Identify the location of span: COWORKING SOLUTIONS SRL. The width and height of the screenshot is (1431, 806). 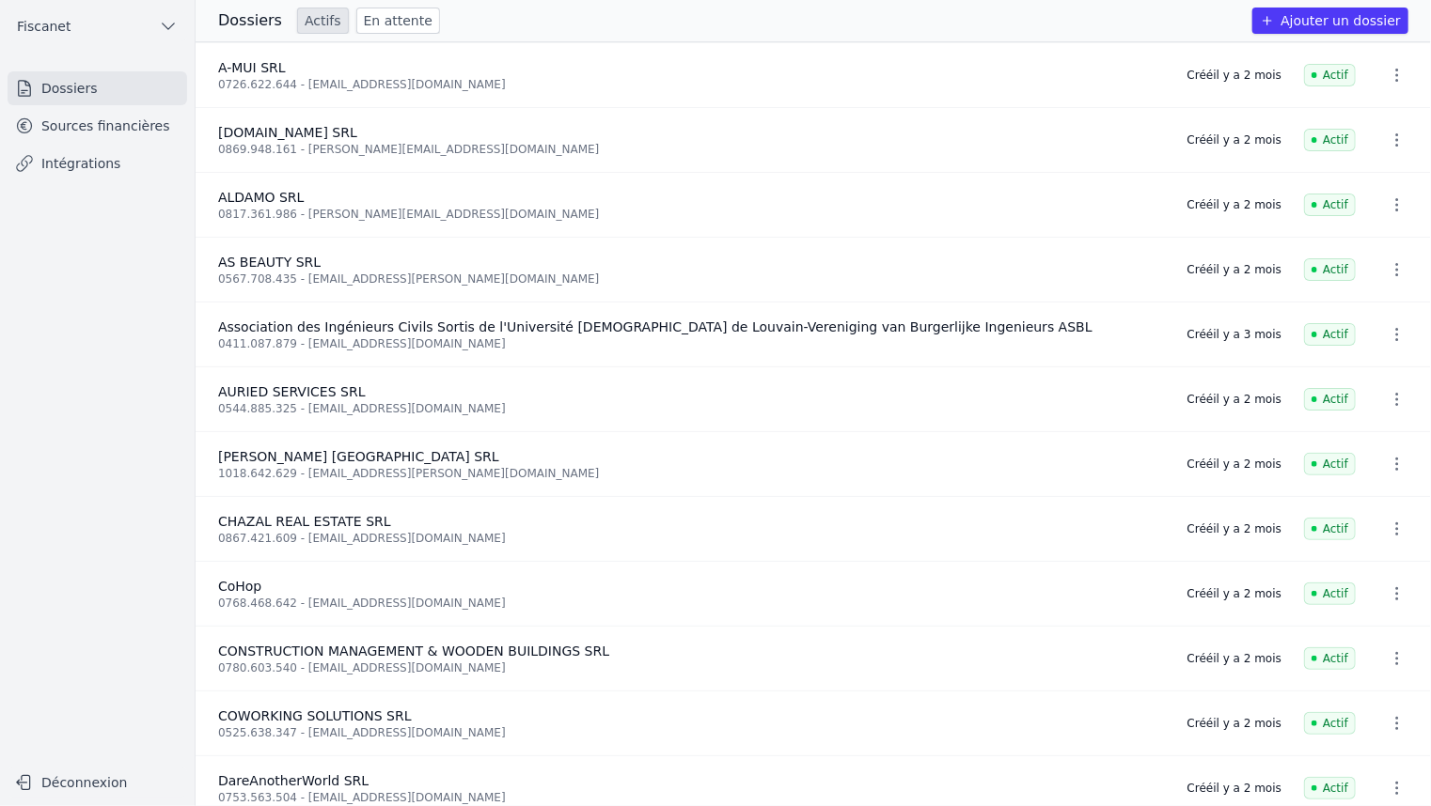
(315, 716).